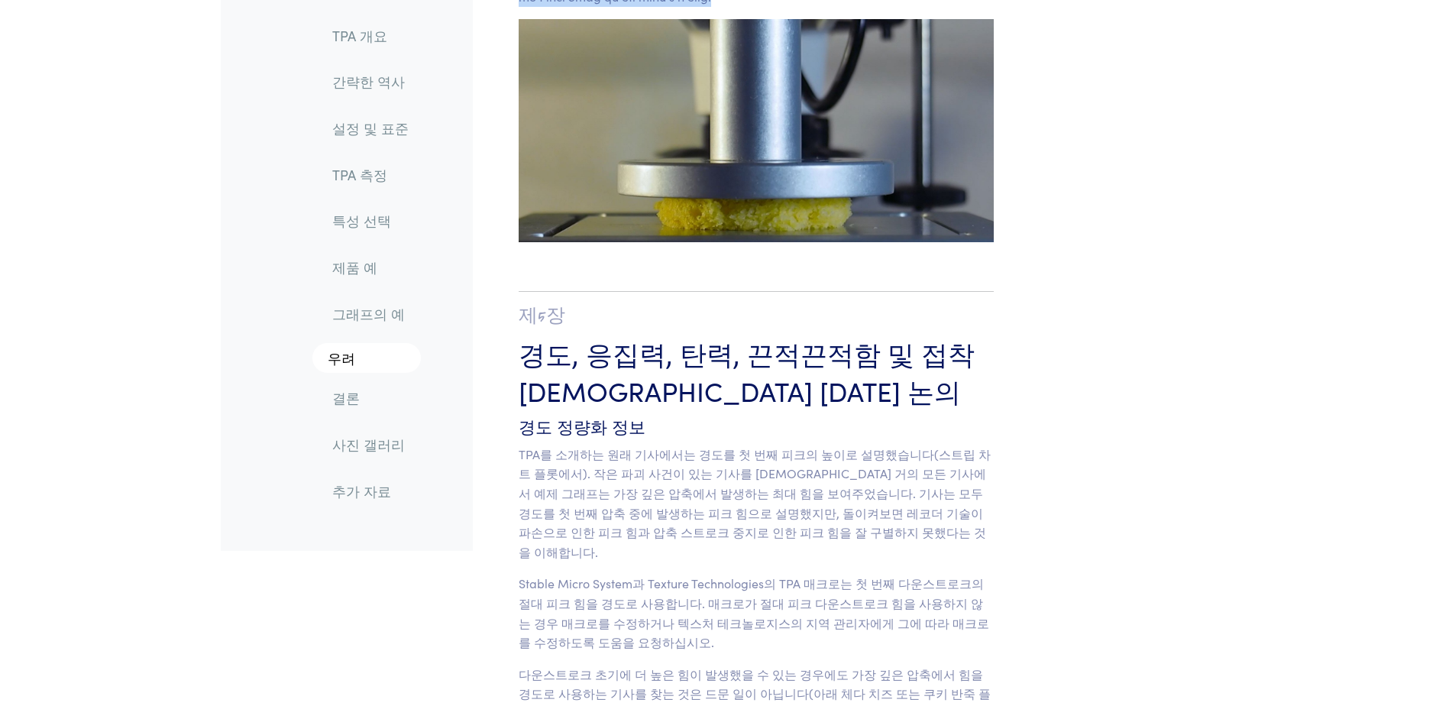  What do you see at coordinates (370, 268) in the screenshot?
I see `a: 제품 예` at bounding box center [370, 268].